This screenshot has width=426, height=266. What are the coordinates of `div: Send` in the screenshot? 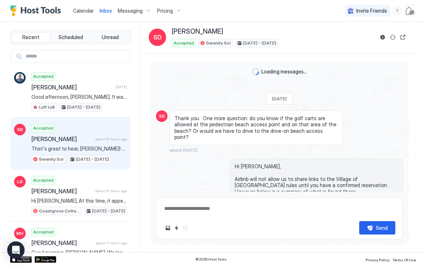 It's located at (382, 227).